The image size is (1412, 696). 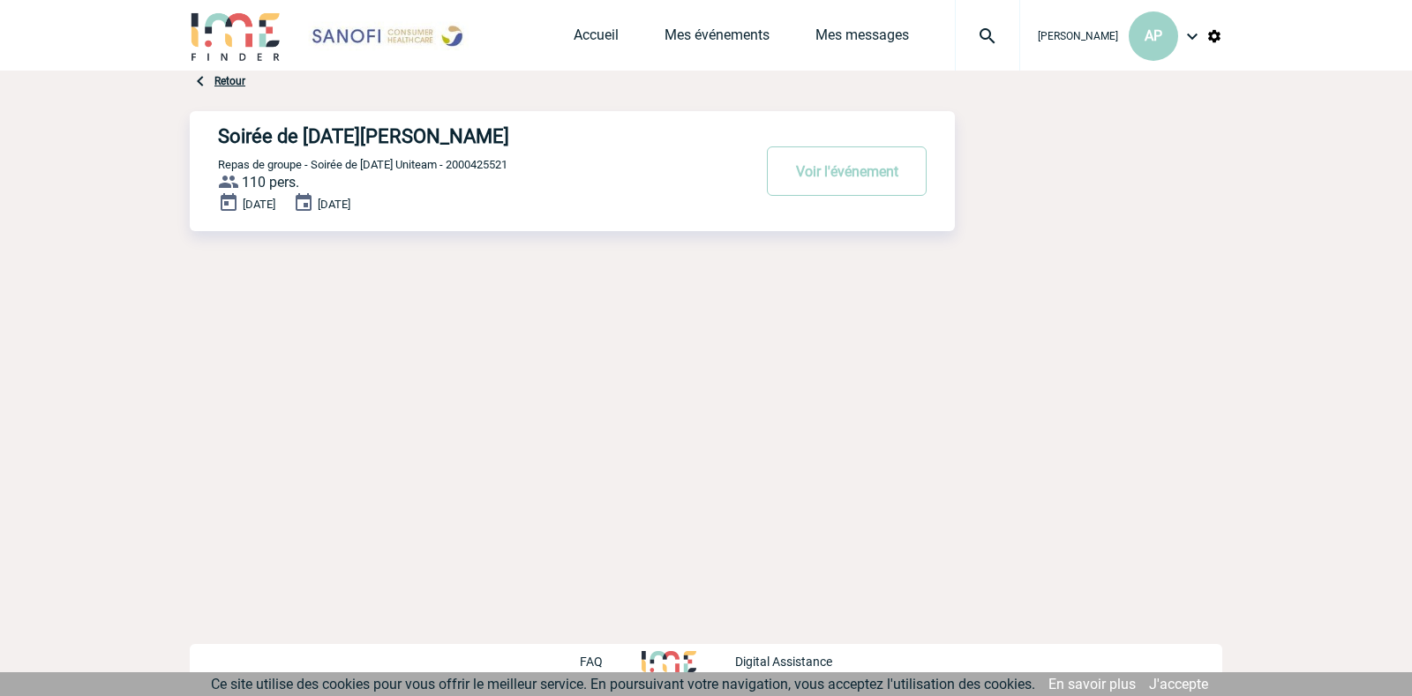 What do you see at coordinates (862, 39) in the screenshot?
I see `a: Mes messages` at bounding box center [862, 39].